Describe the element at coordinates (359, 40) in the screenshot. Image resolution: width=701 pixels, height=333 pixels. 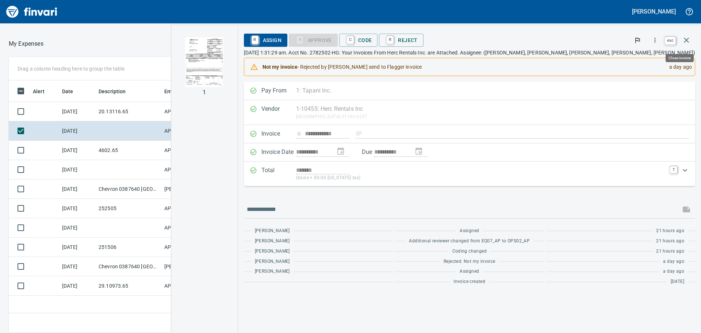
I see `span: Code` at that location.